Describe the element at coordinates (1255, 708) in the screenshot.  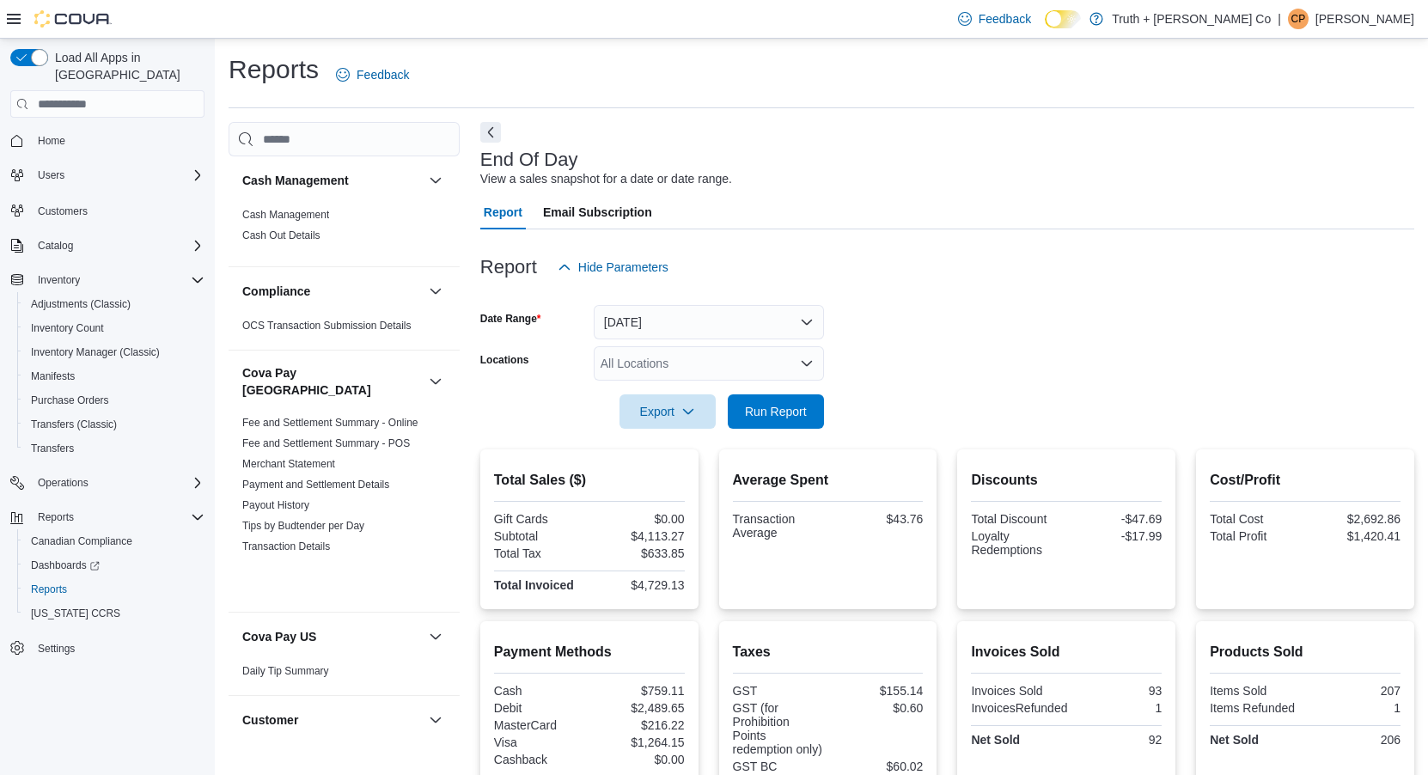
I see `div: Items Refunded` at that location.